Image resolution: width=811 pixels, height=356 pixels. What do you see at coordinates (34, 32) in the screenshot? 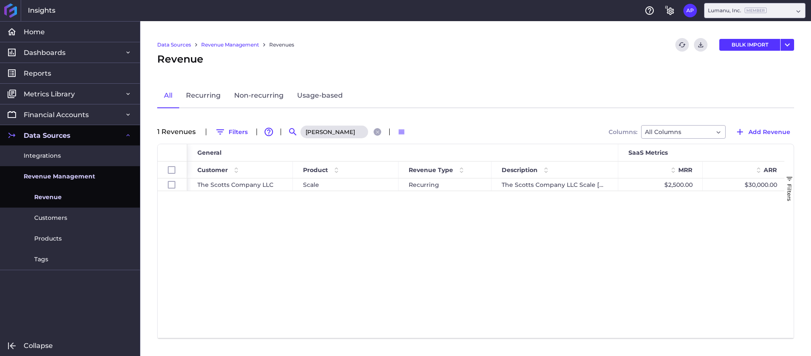
I see `span: Home` at bounding box center [34, 32].